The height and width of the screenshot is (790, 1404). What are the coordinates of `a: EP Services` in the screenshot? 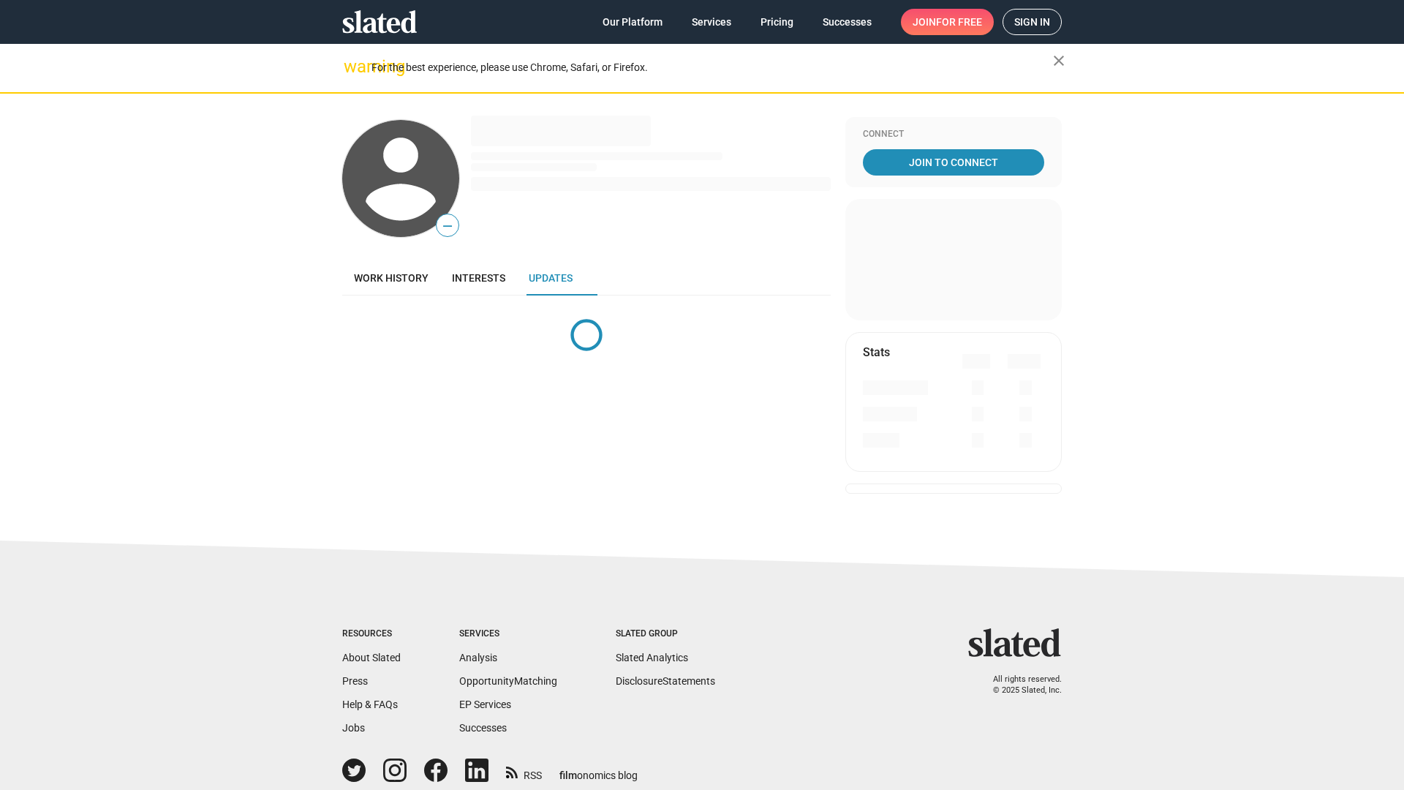 It's located at (485, 704).